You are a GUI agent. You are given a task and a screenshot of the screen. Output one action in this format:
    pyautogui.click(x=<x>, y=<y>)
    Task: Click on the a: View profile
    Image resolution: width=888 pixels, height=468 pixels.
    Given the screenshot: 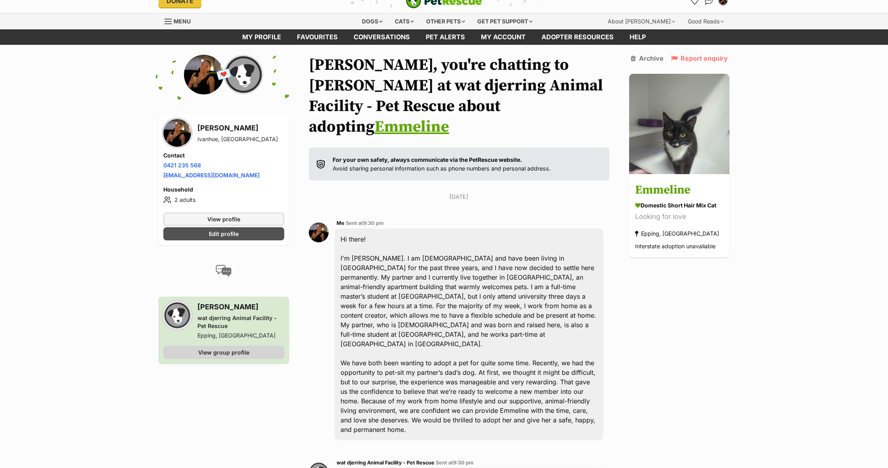 What is the action you would take?
    pyautogui.click(x=224, y=219)
    